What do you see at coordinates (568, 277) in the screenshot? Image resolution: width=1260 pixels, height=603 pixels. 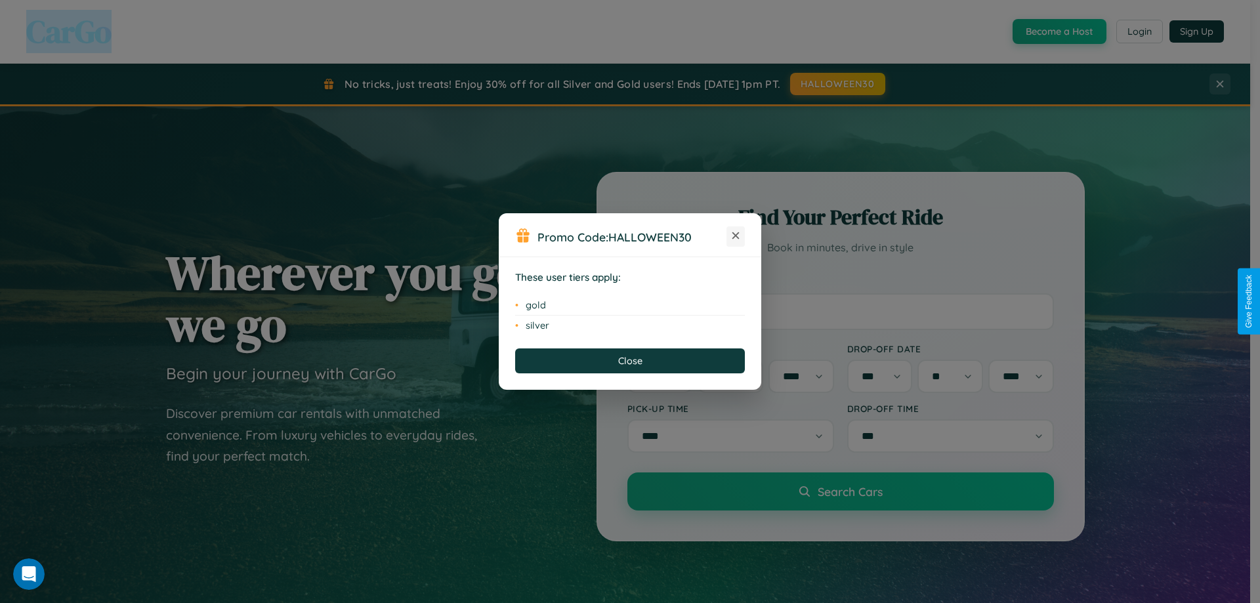 I see `strong: These user tiers apply:` at bounding box center [568, 277].